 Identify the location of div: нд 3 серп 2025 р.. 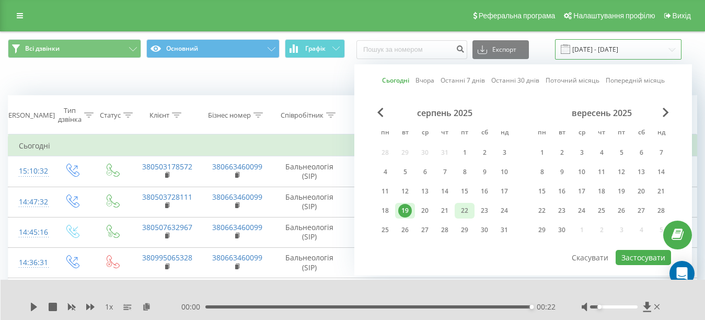
(504, 153).